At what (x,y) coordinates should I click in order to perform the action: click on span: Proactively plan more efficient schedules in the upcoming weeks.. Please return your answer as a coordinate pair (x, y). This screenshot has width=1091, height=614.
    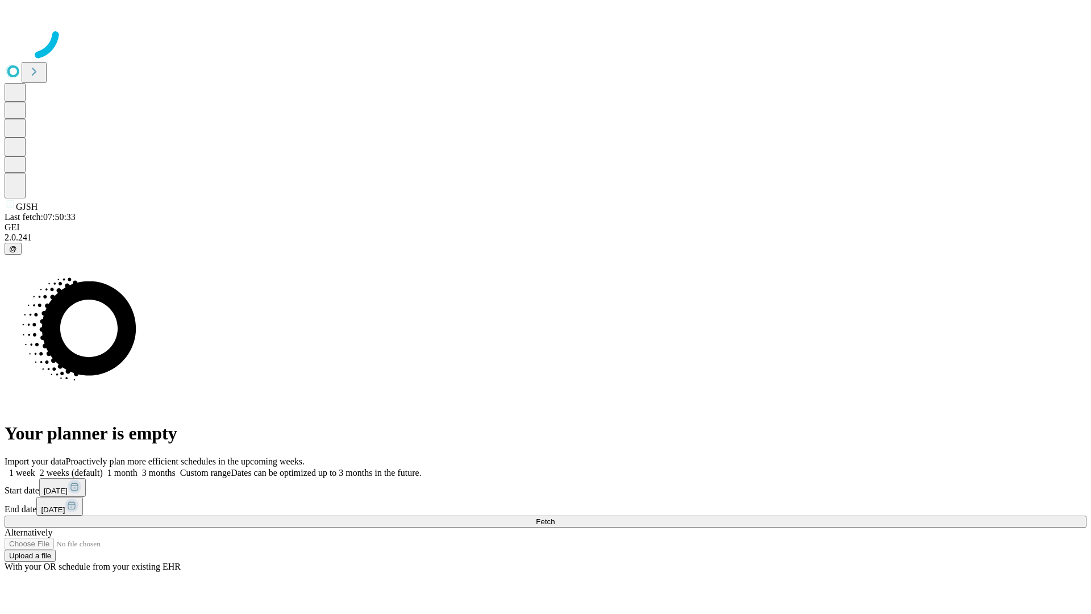
    Looking at the image, I should click on (185, 461).